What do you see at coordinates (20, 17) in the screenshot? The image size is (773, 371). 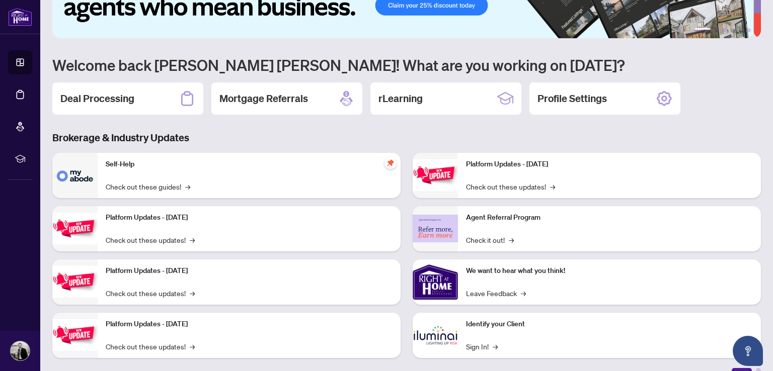 I see `img: logo` at bounding box center [20, 17].